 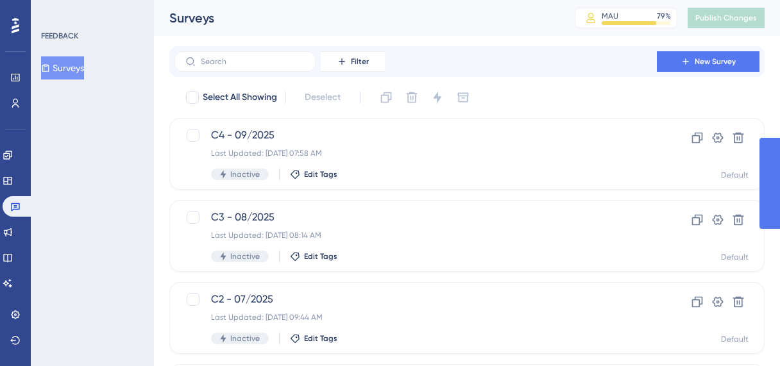 What do you see at coordinates (416, 135) in the screenshot?
I see `span: C4 - 09/2025` at bounding box center [416, 135].